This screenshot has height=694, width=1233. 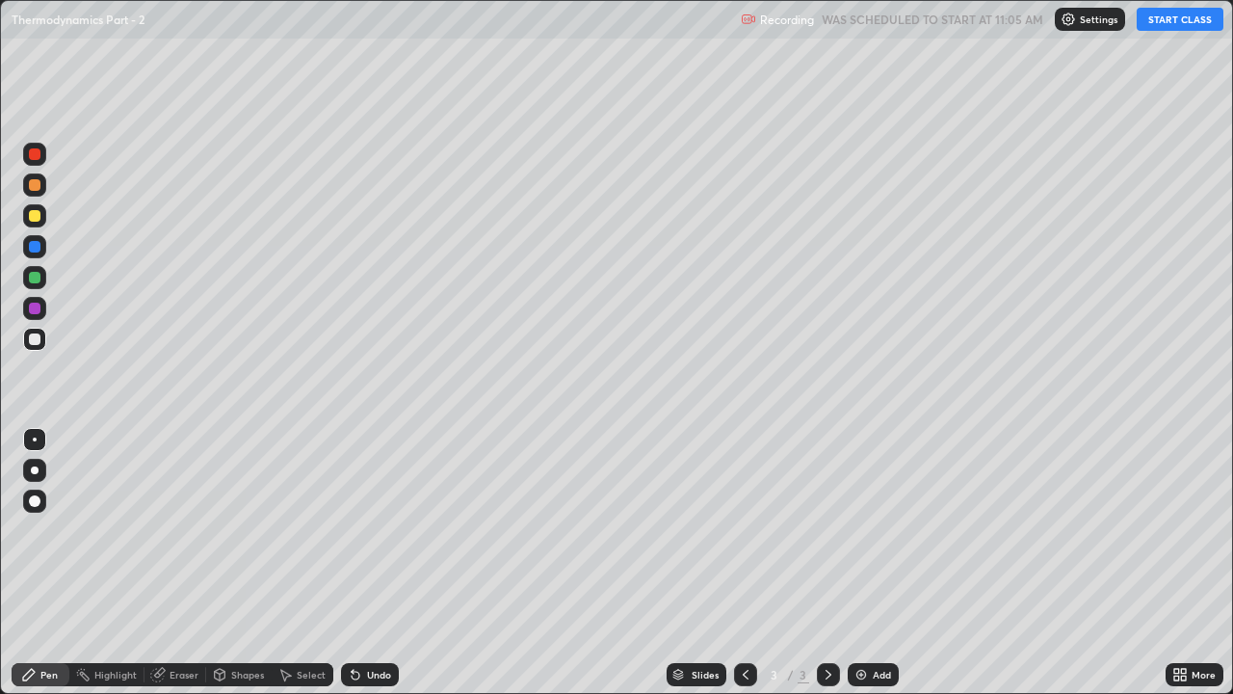 I want to click on div: Highlight, so click(x=116, y=674).